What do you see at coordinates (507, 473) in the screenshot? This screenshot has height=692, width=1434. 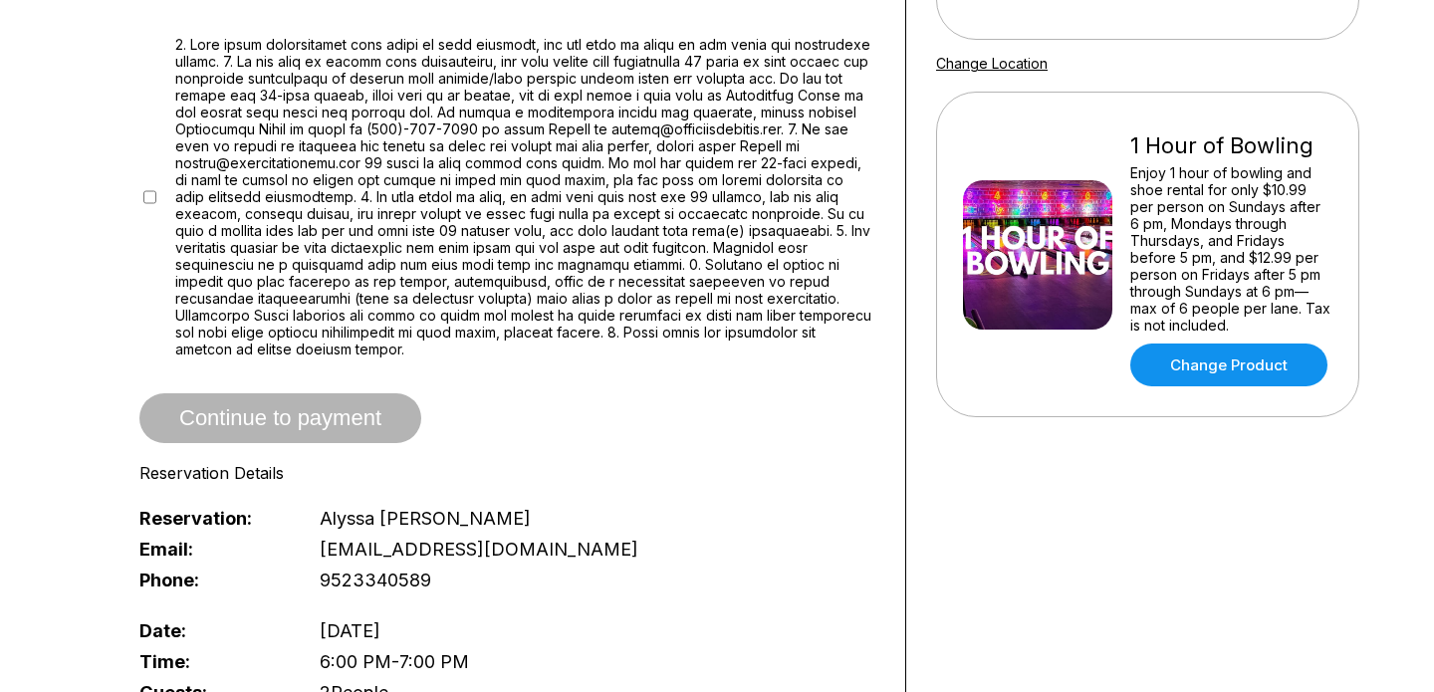 I see `div: Reservation Details` at bounding box center [507, 473].